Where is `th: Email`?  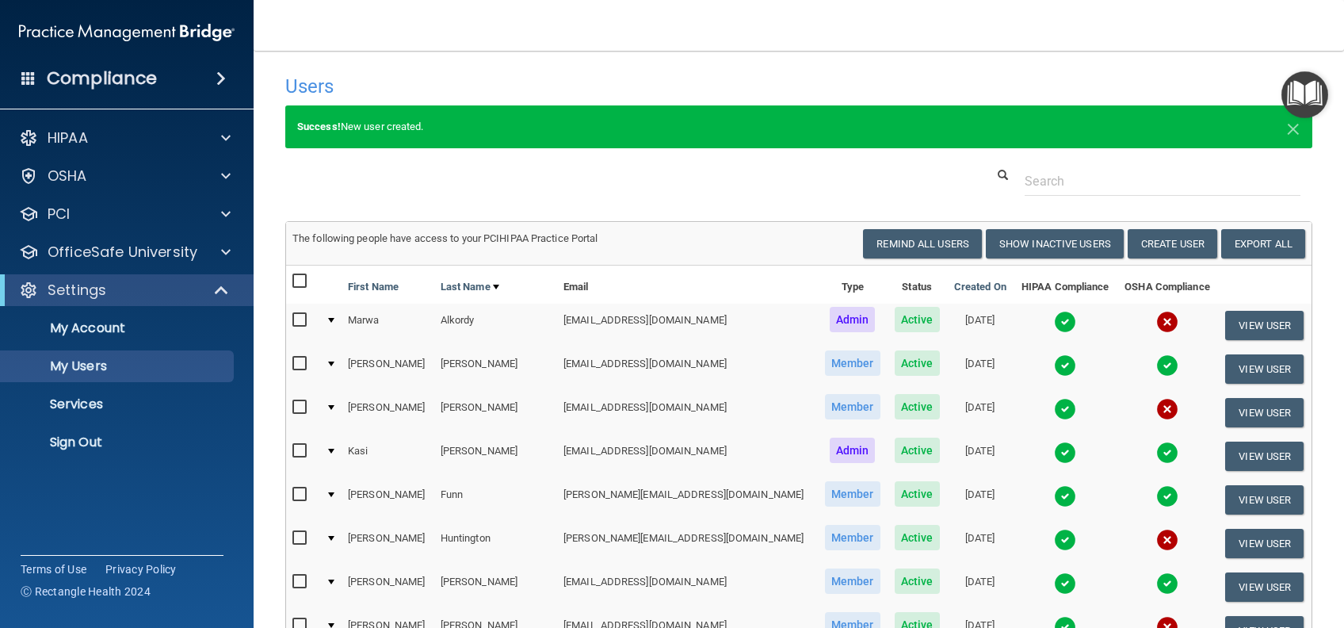 th: Email is located at coordinates (687, 285).